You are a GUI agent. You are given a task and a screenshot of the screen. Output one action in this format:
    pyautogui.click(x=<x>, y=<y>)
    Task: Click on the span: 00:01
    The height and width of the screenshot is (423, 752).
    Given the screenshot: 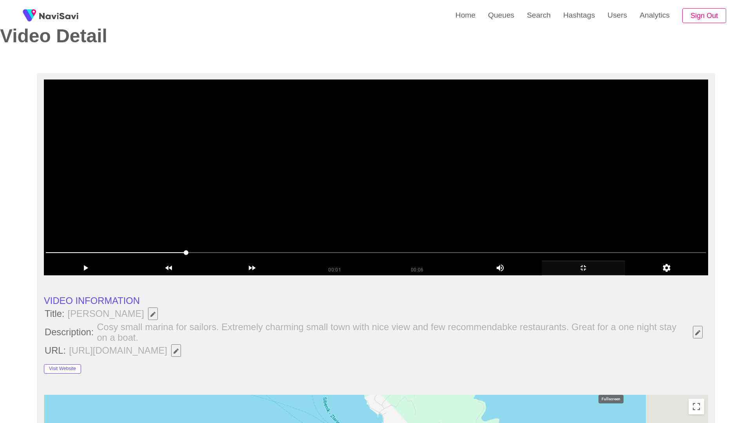 What is the action you would take?
    pyautogui.click(x=335, y=270)
    